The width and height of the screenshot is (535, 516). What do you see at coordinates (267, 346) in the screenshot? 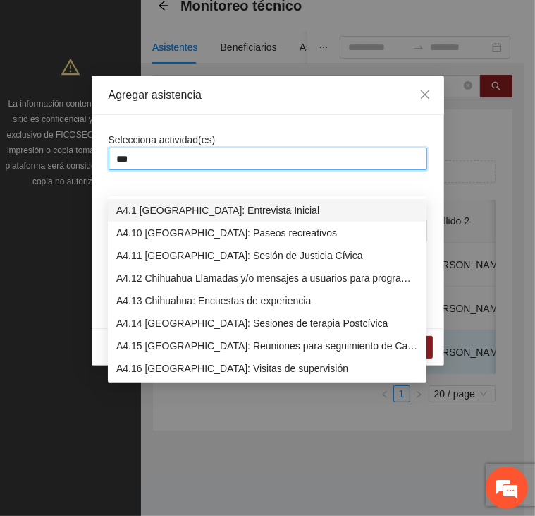
I see `div: A4.15 Chihuahua: Reuniones para seguimiento de Casos` at bounding box center [267, 346].